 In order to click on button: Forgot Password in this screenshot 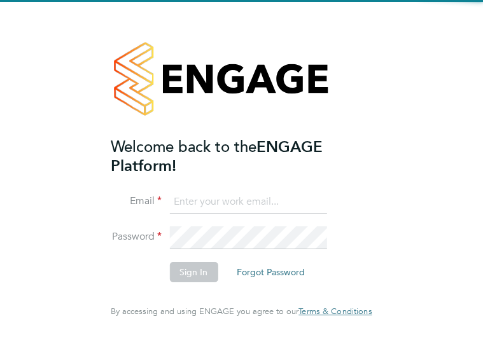, I will do `click(270, 272)`.